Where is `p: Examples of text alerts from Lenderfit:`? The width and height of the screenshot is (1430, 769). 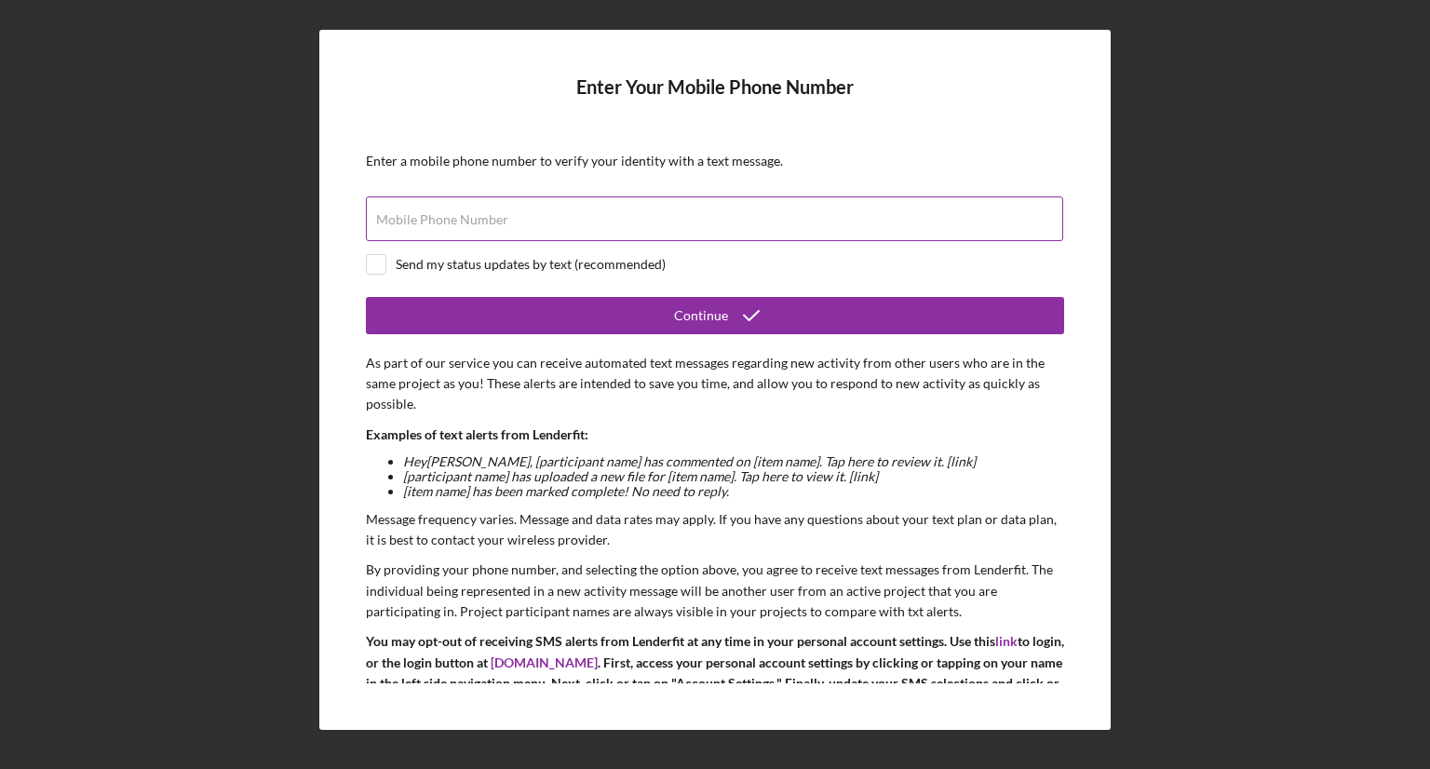
p: Examples of text alerts from Lenderfit: is located at coordinates (715, 435).